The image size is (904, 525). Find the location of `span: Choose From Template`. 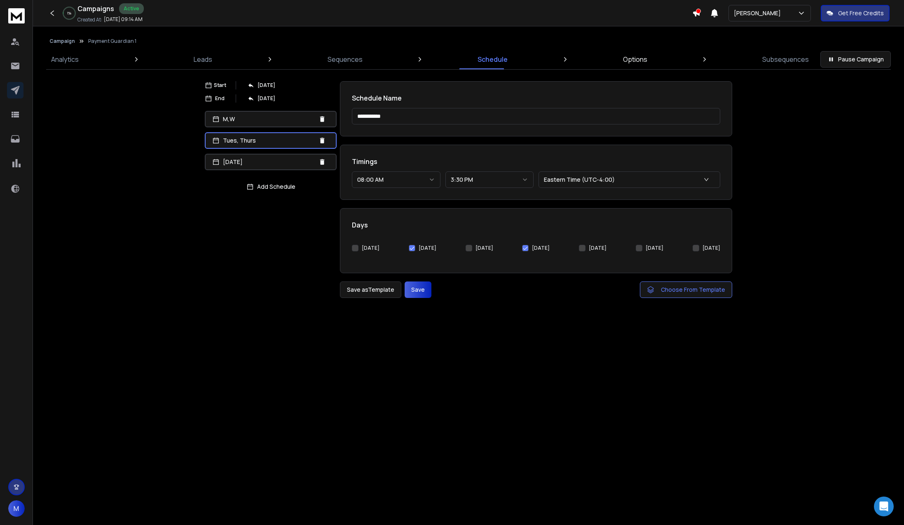

span: Choose From Template is located at coordinates (693, 290).